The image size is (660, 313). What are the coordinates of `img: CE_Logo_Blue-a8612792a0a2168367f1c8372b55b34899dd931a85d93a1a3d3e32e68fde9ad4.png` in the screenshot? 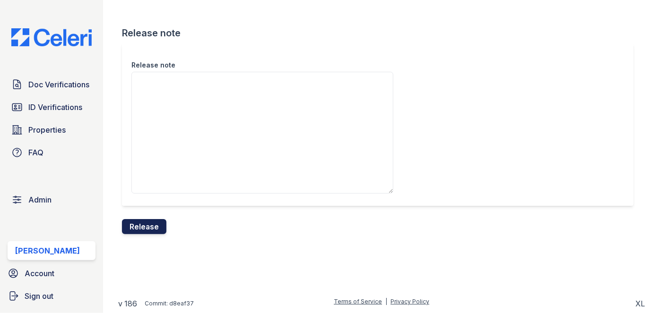 It's located at (52, 37).